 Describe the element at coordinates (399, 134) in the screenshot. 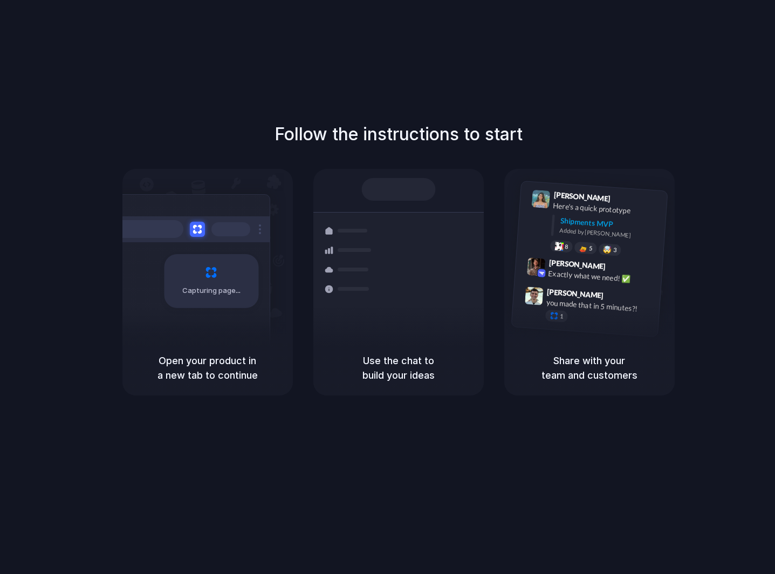

I see `h1: Follow the instructions to start` at that location.